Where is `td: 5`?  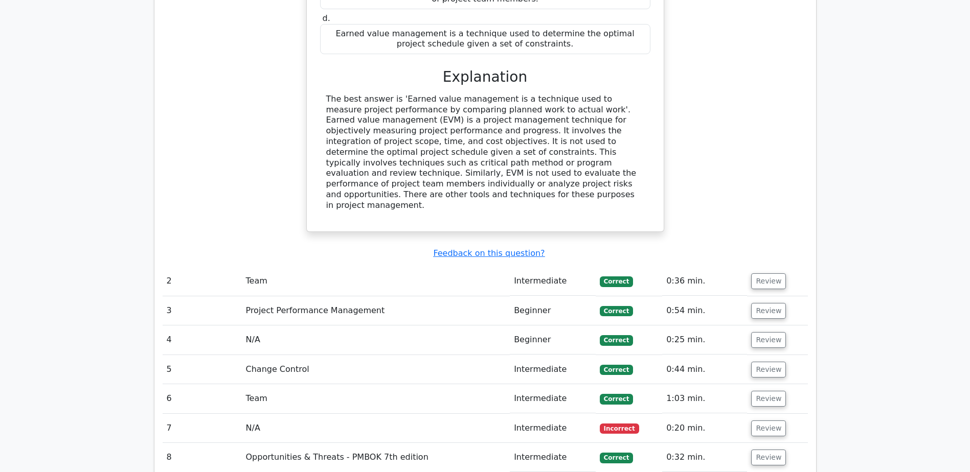
td: 5 is located at coordinates (202, 370).